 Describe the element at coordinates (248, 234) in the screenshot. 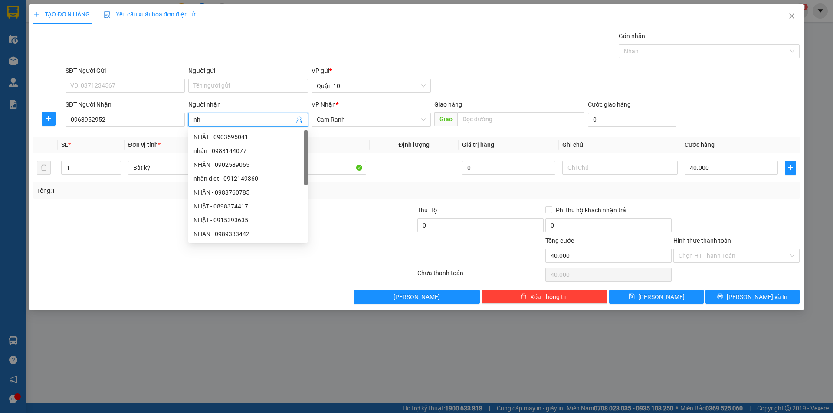

I see `div: NHÂN - 0989333442` at that location.